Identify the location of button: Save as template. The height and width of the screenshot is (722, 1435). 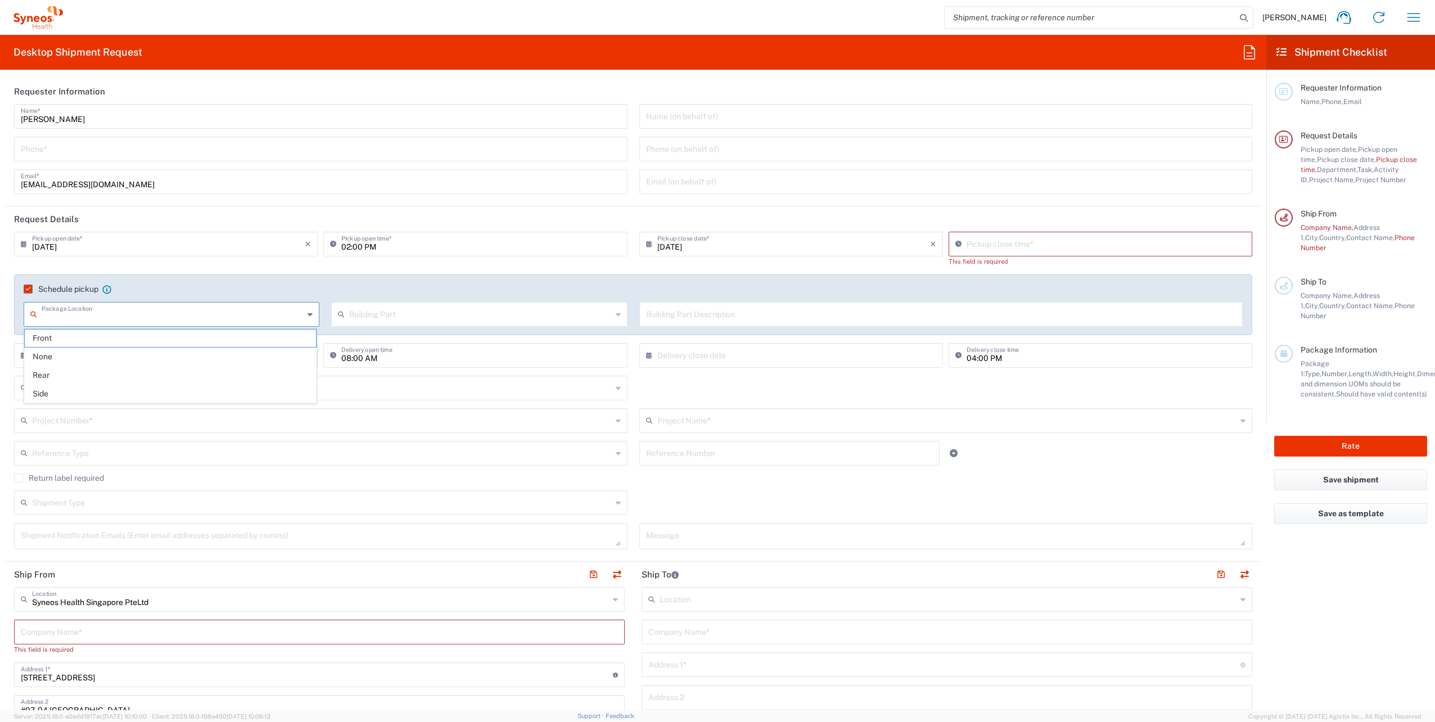
(1351, 513).